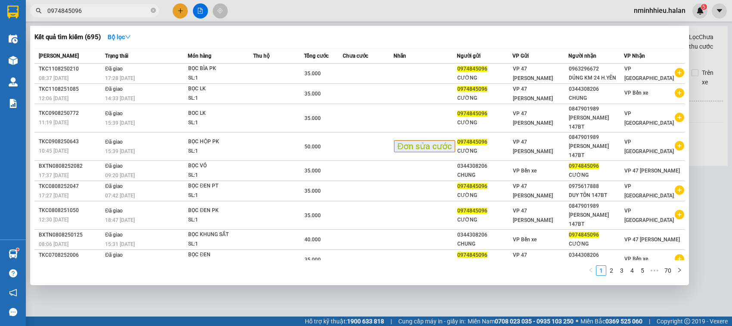  I want to click on a: 4, so click(632, 271).